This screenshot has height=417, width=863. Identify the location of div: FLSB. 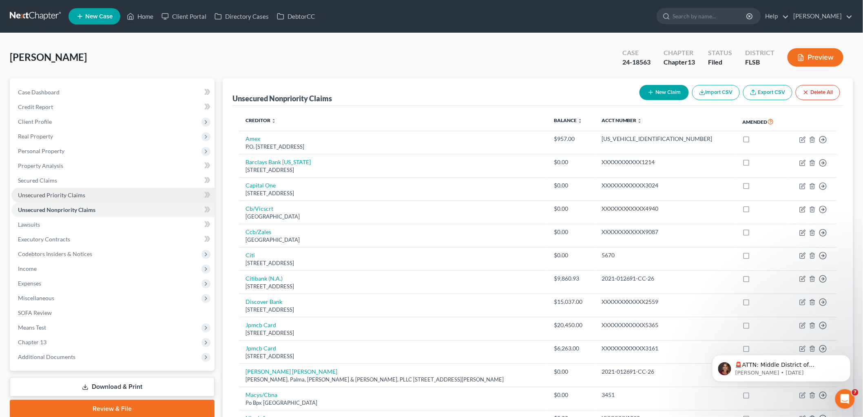
(760, 62).